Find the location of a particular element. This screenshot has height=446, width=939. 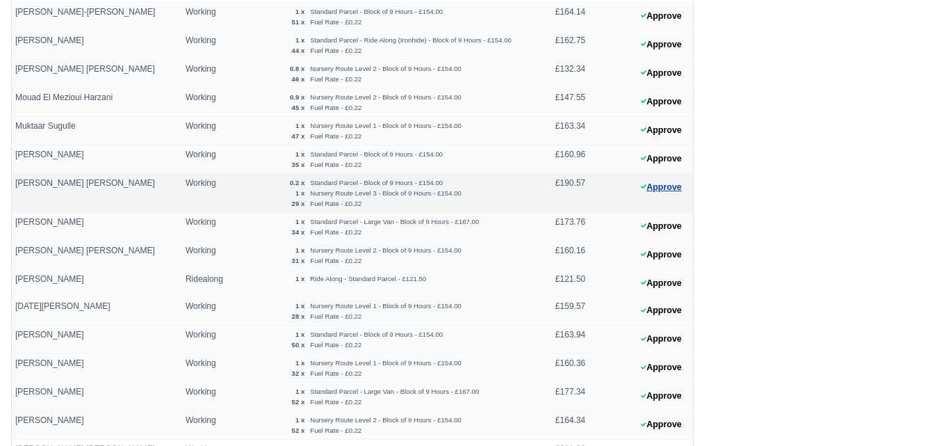

strong: 51 x is located at coordinates (298, 22).